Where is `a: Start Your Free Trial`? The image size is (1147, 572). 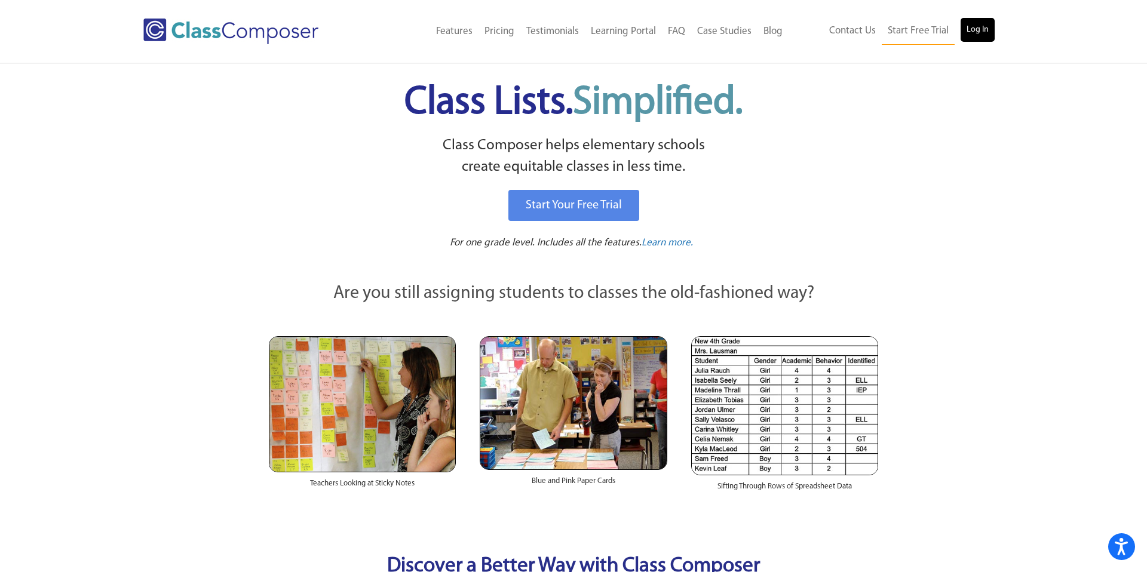
a: Start Your Free Trial is located at coordinates (573, 205).